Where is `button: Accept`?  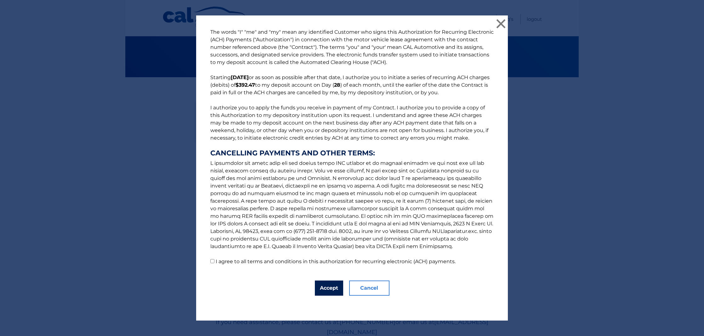
button: Accept is located at coordinates (329, 288).